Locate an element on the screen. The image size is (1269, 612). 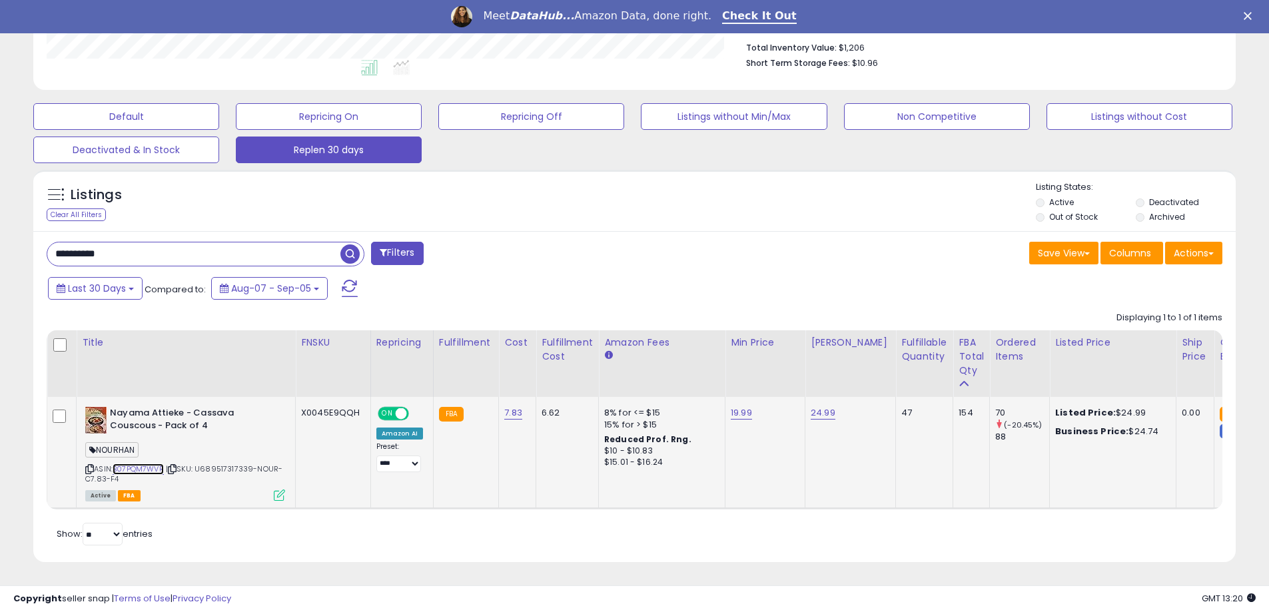
div: $10 - $10.83 is located at coordinates (659, 451).